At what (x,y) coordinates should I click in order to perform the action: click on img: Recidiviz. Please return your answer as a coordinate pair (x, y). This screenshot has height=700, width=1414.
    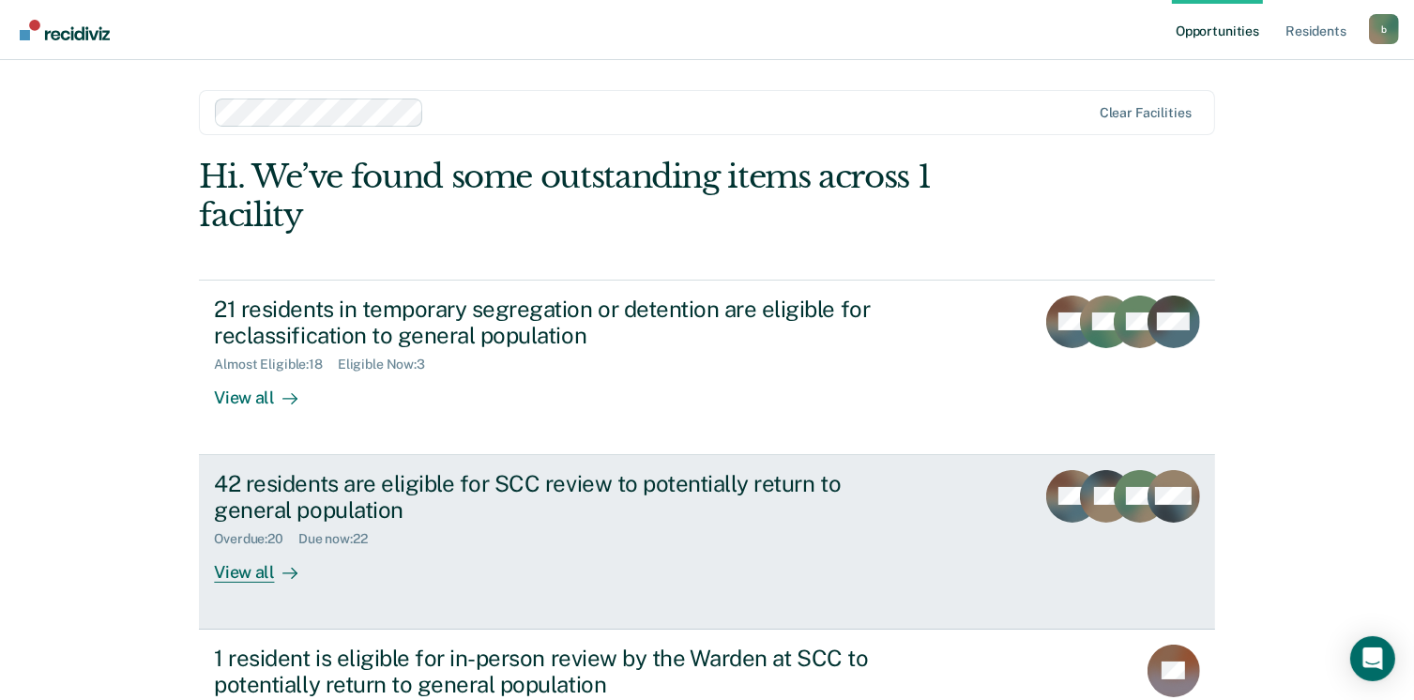
    Looking at the image, I should click on (65, 30).